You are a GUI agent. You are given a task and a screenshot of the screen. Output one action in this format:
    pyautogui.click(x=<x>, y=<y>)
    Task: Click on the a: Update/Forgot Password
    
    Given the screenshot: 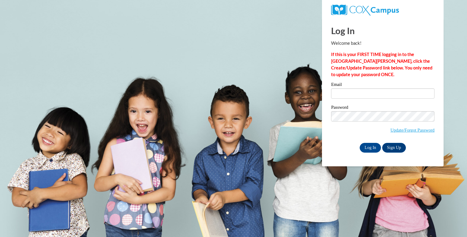 What is the action you would take?
    pyautogui.click(x=413, y=130)
    